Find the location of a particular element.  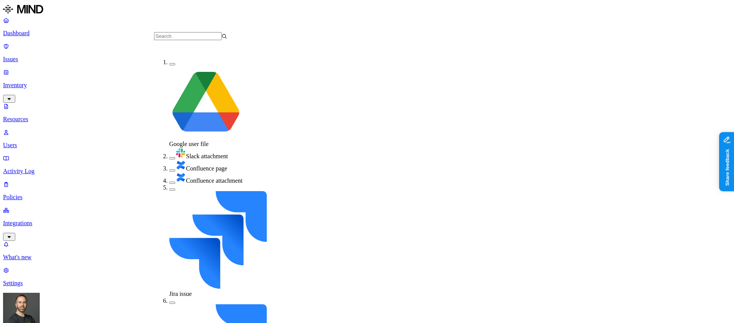

input: Search is located at coordinates (188, 36).